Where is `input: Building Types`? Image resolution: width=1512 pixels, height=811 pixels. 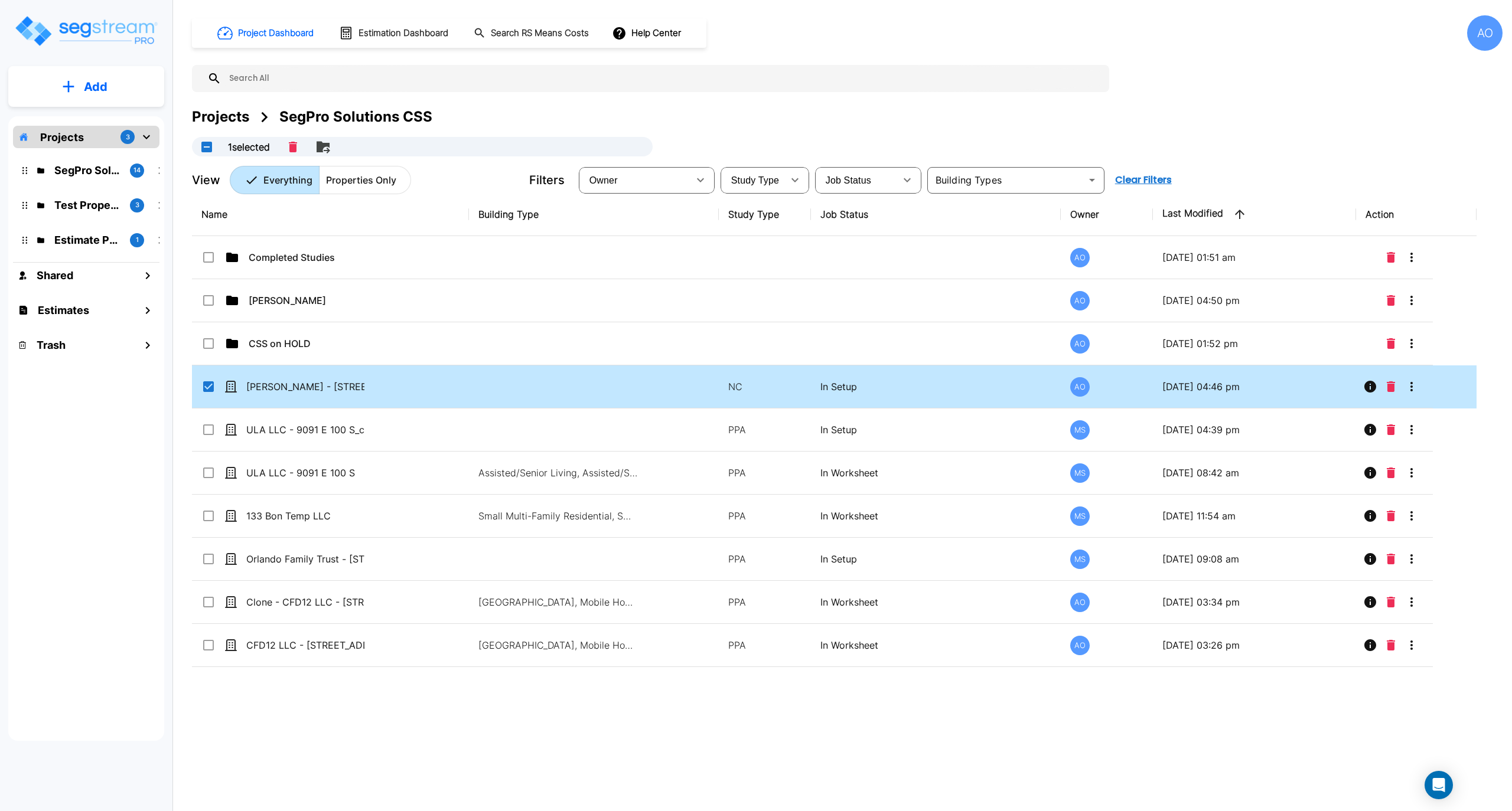
input: Building Types is located at coordinates (1006, 180).